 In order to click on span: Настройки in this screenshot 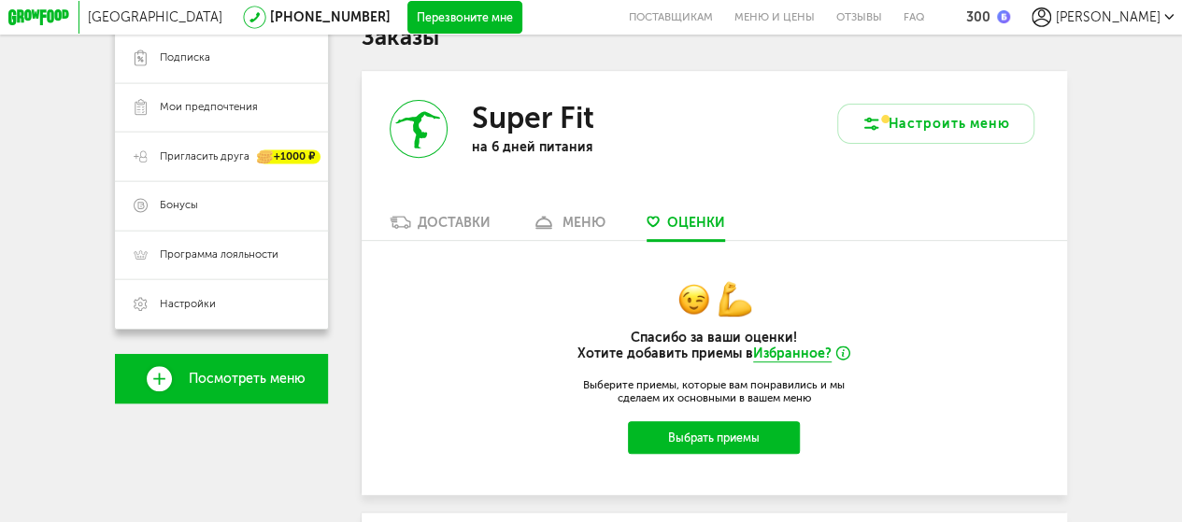, I will do `click(188, 305)`.